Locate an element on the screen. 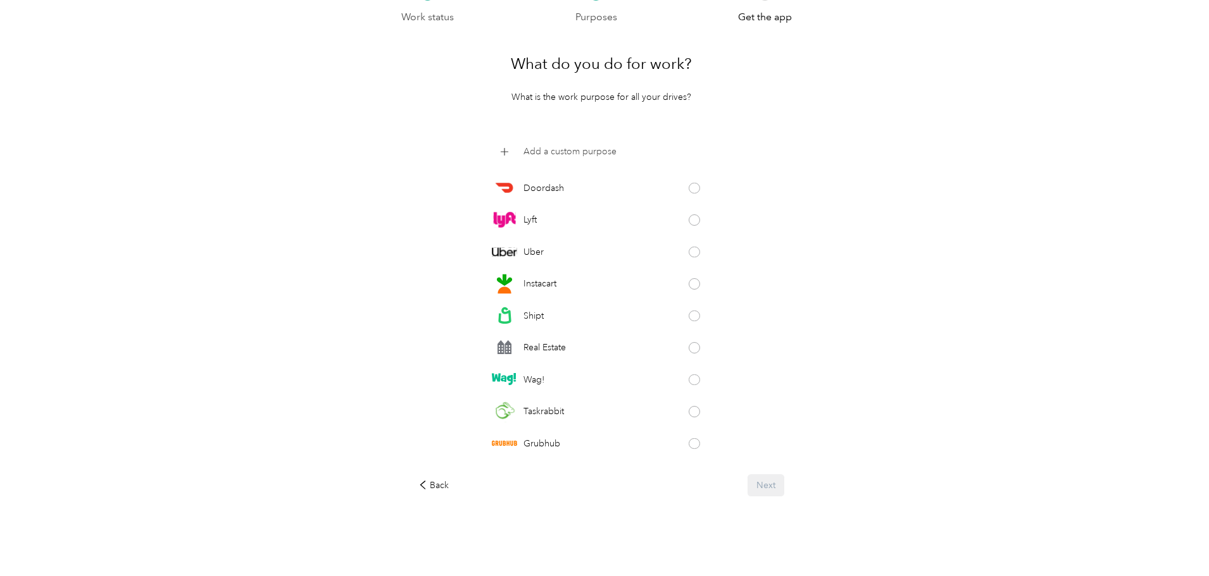 The height and width of the screenshot is (576, 1209). p: Work status is located at coordinates (427, 17).